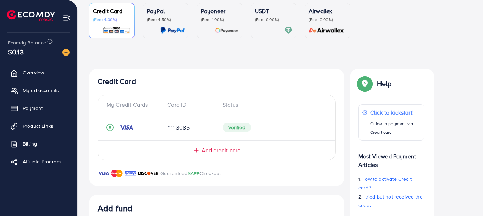 The height and width of the screenshot is (216, 483). I want to click on img: image, so click(66, 52).